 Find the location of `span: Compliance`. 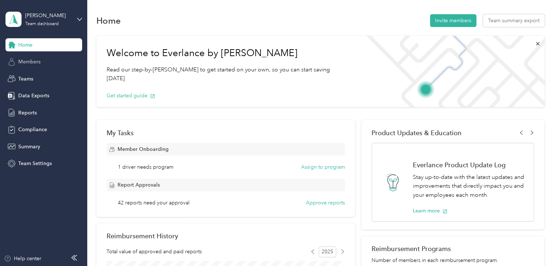

span: Compliance is located at coordinates (32, 130).